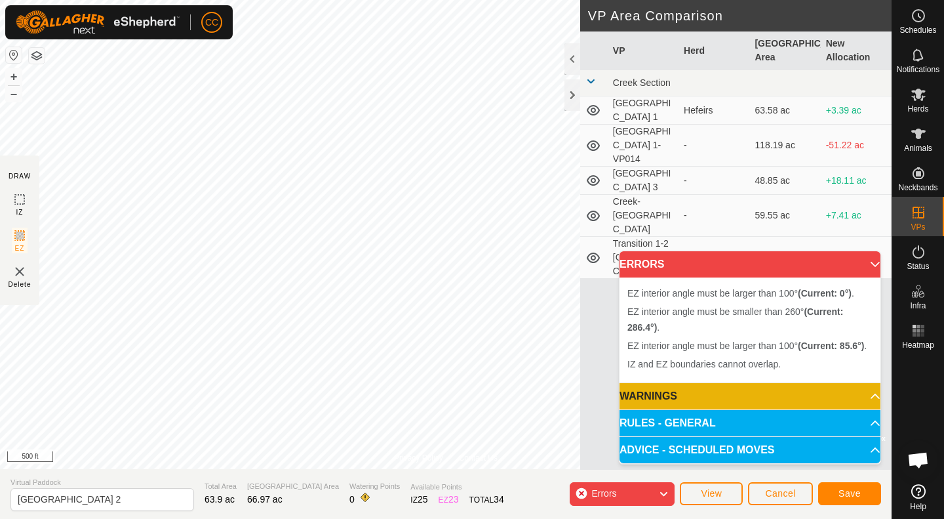  Describe the element at coordinates (449, 499) in the screenshot. I see `div: EZ` at that location.